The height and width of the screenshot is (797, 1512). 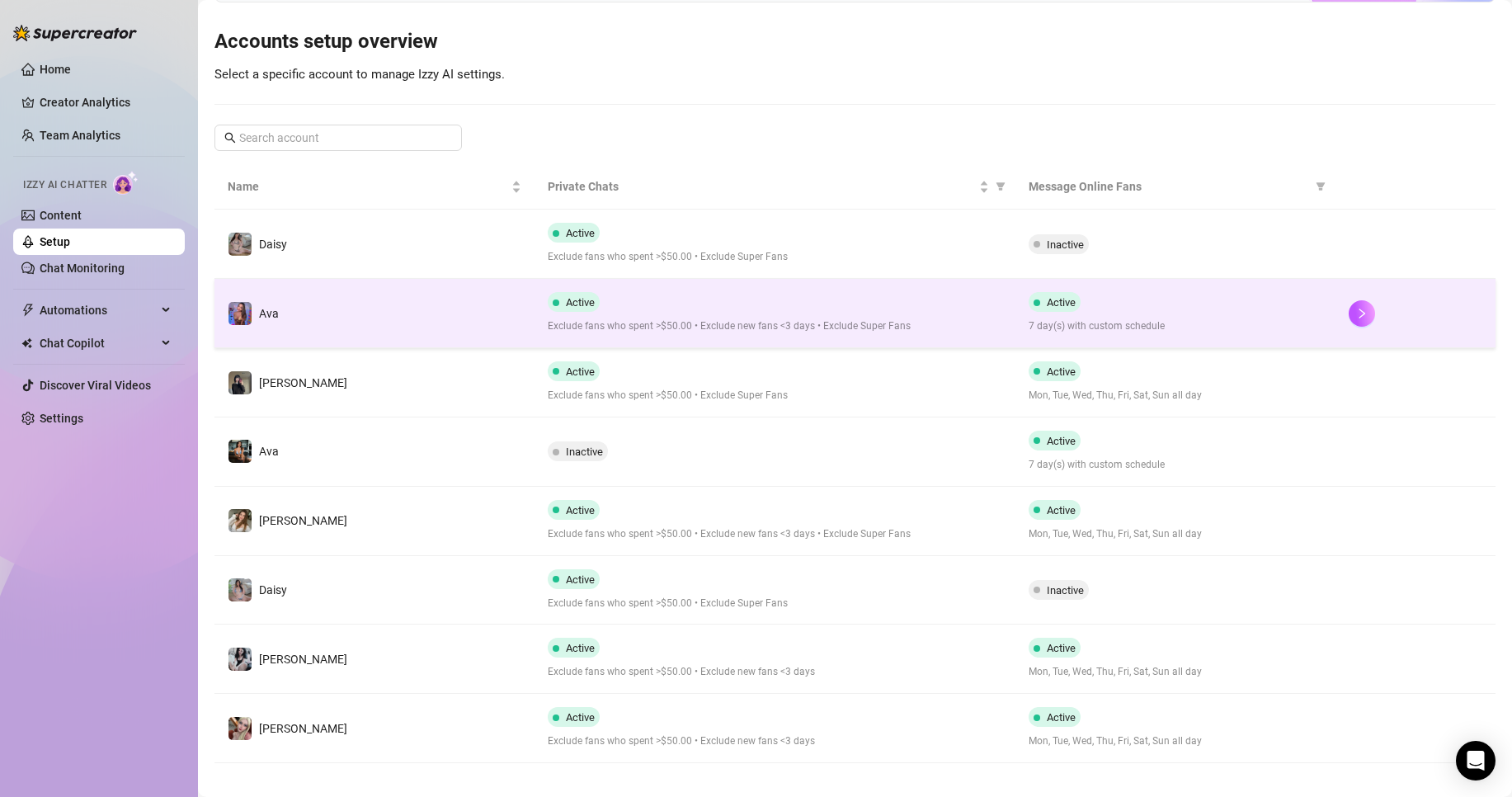 I want to click on span: search, so click(x=230, y=137).